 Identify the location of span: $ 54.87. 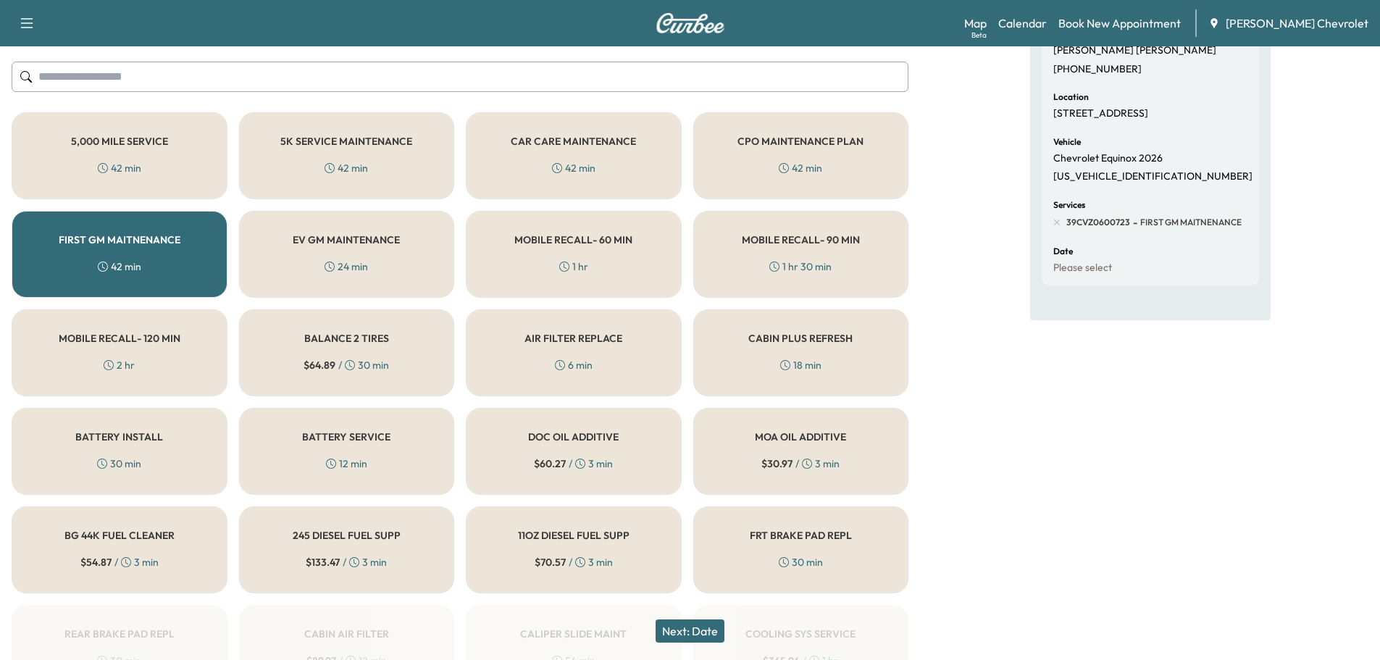
(96, 562).